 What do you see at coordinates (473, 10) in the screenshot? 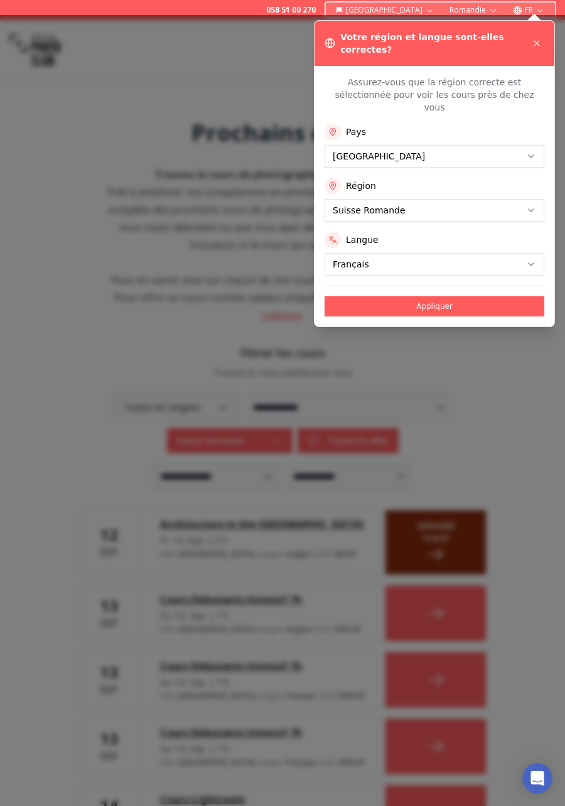
I see `button: Romandie` at bounding box center [473, 10].